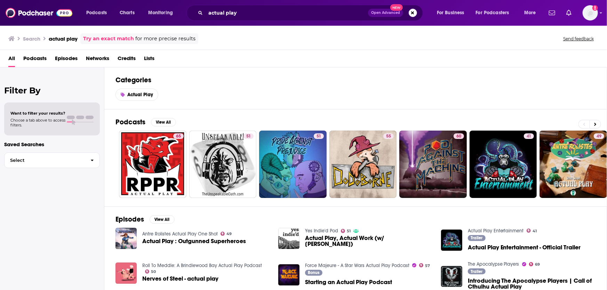 Image resolution: width=607 pixels, height=290 pixels. What do you see at coordinates (38, 123) in the screenshot?
I see `span: Choose a tab above to access filters.` at bounding box center [38, 123].